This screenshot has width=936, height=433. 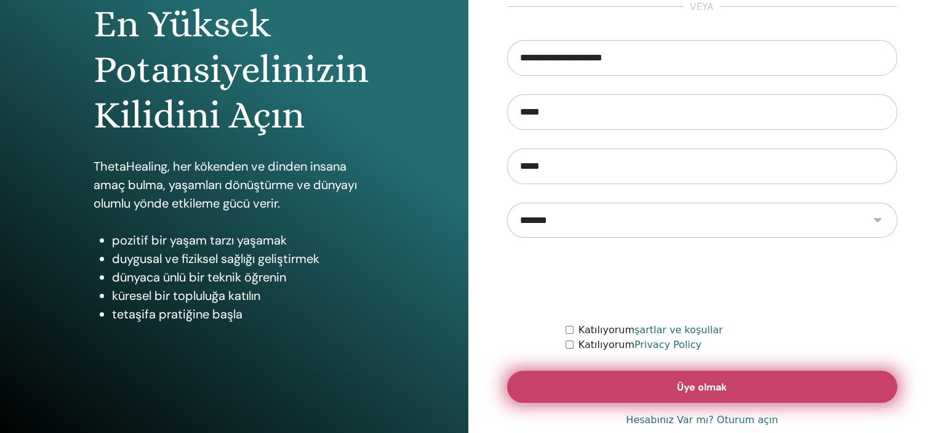 What do you see at coordinates (702, 420) in the screenshot?
I see `a: Hesabınız Var mı? Oturum açın` at bounding box center [702, 420].